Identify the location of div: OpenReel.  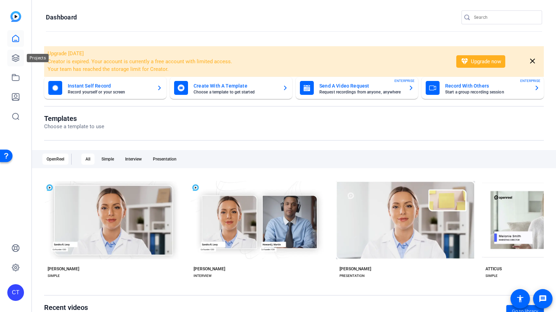
(55, 159).